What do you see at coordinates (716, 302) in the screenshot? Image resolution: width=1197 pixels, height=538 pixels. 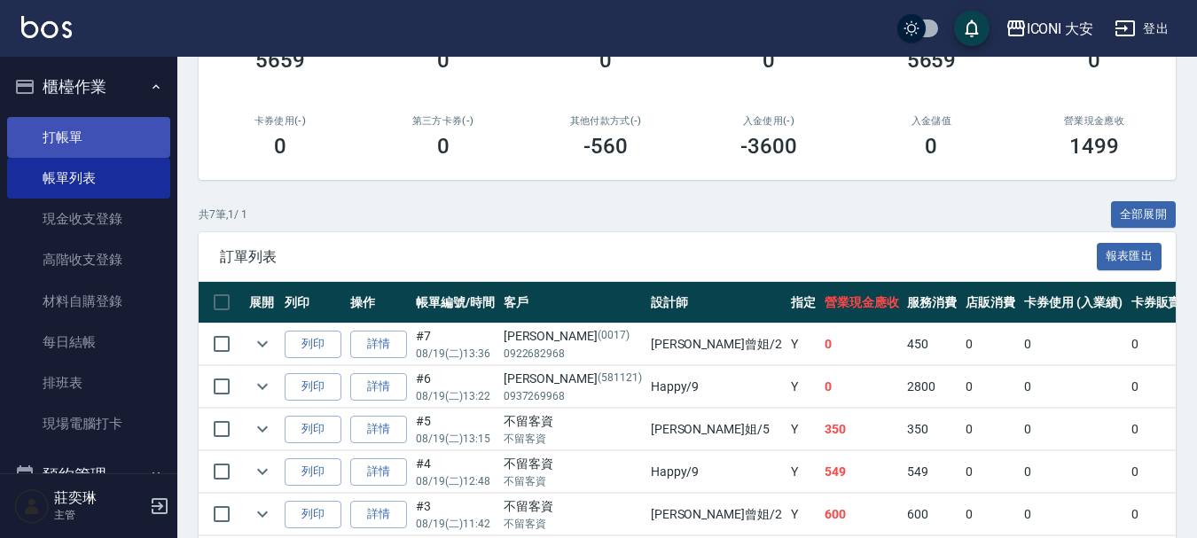 I see `th: 設計師` at bounding box center [716, 302].